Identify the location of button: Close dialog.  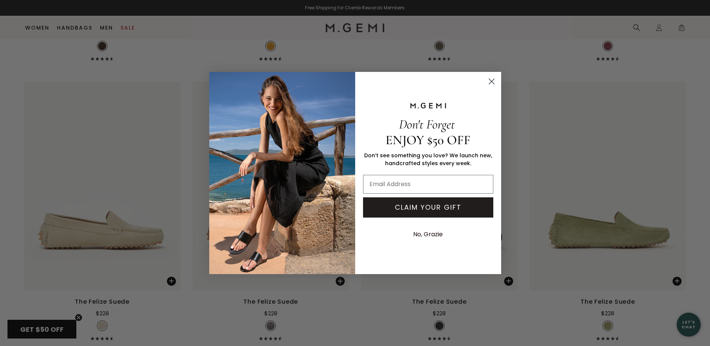
(491, 81).